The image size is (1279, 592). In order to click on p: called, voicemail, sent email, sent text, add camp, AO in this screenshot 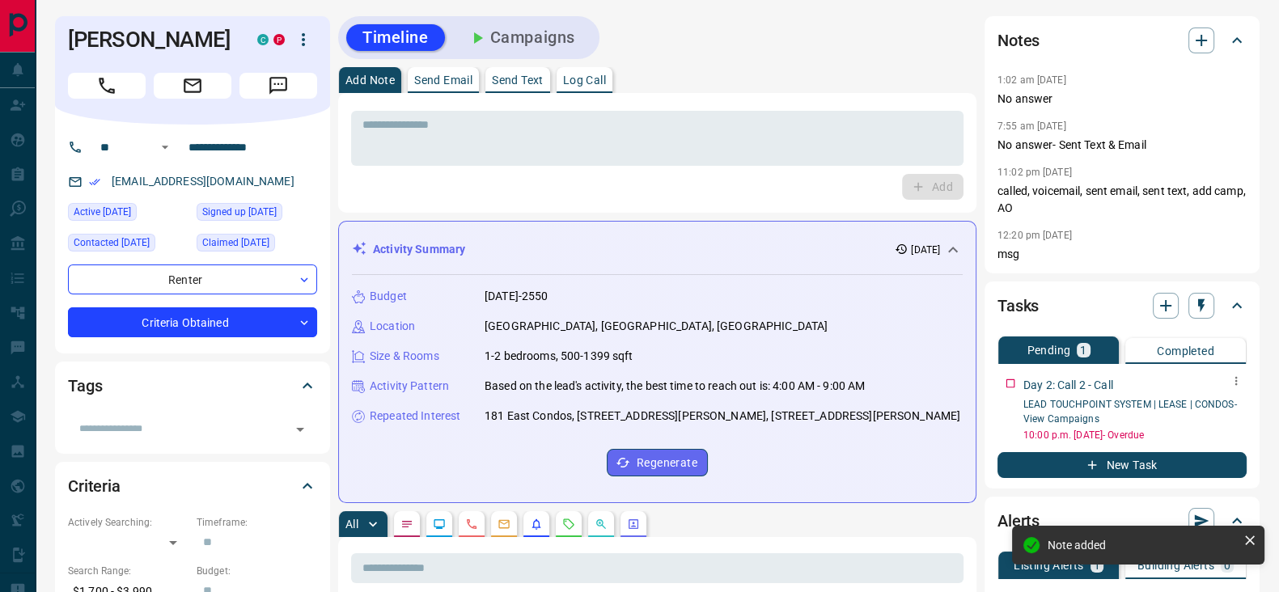, I will do `click(1122, 200)`.